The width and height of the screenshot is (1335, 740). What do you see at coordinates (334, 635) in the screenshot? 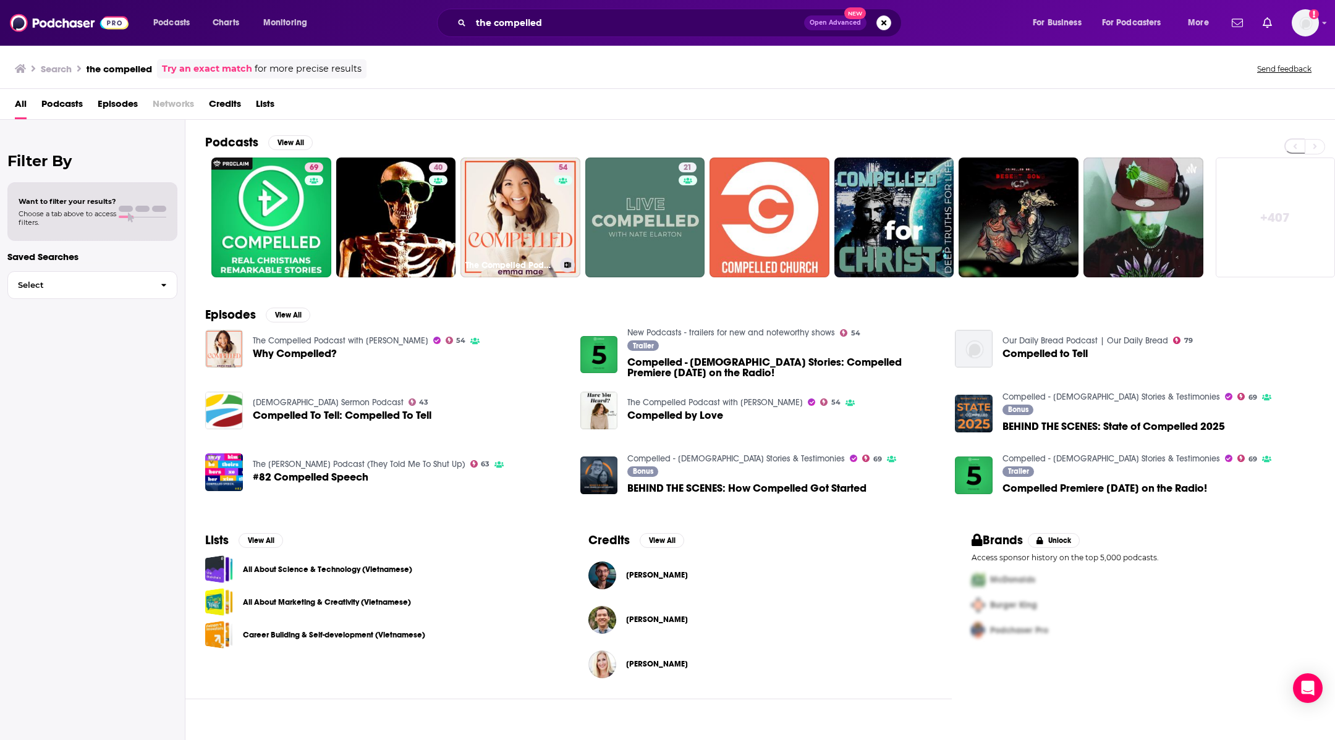
I see `a: Career Building & Self-development (Vietnamese)` at bounding box center [334, 635].